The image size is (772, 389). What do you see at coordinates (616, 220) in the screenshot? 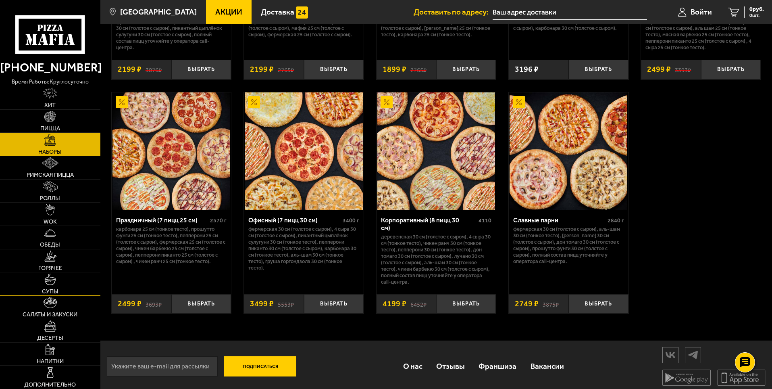
I see `span: 2840 г` at bounding box center [616, 220].